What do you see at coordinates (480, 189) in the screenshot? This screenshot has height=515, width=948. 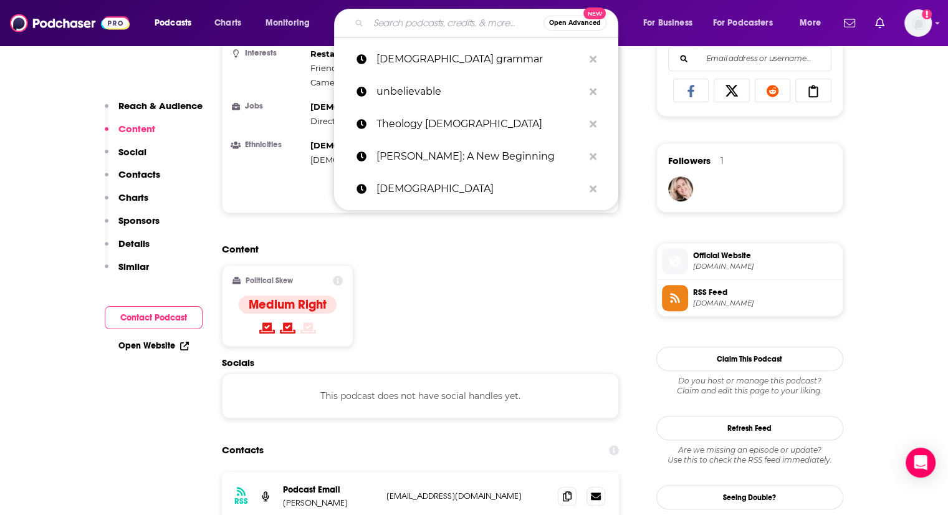 I see `p: BibleThinker` at bounding box center [480, 189].